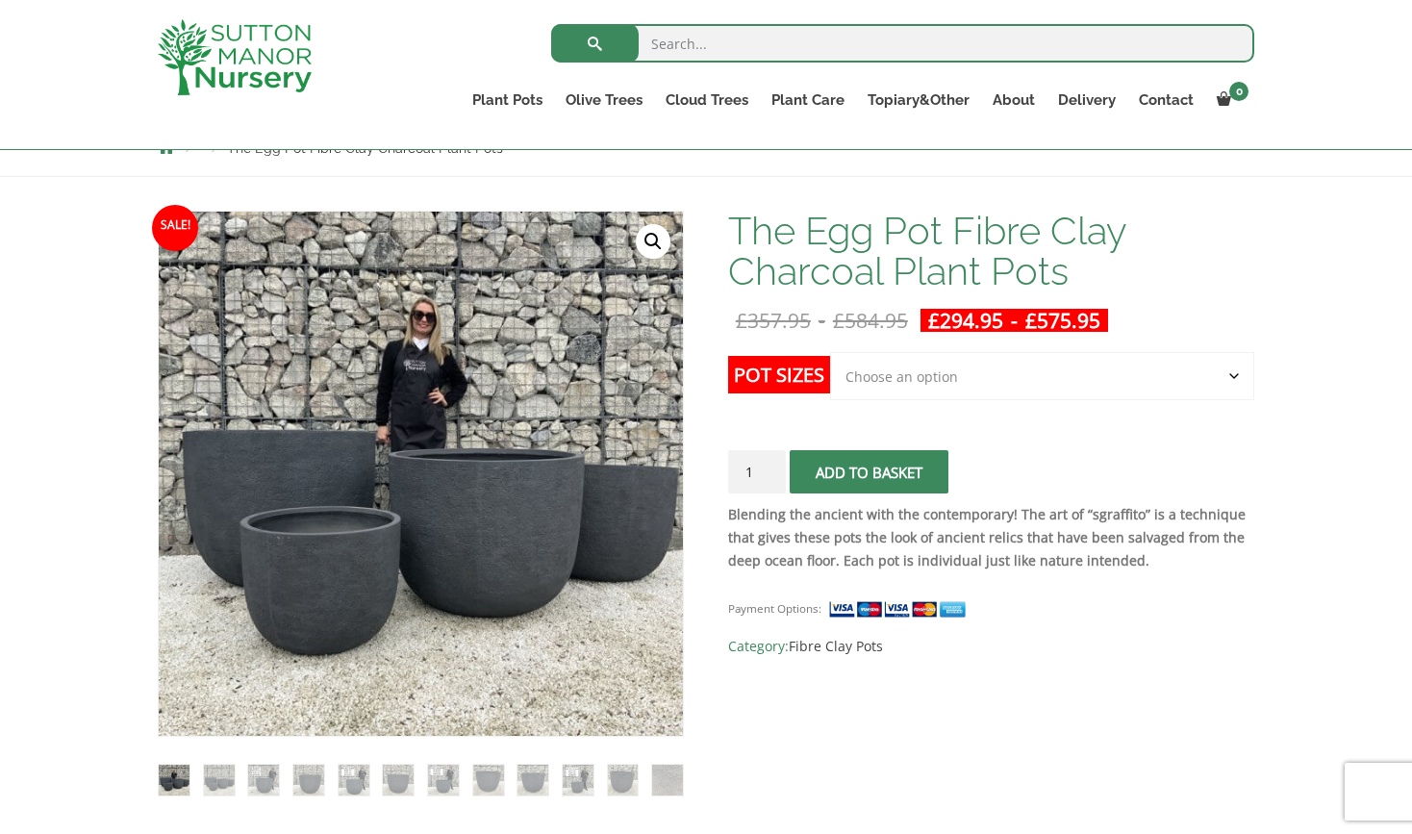  What do you see at coordinates (444, 780) in the screenshot?
I see `img: The Egg Pot Fibre Clay Charcoal Plant Pots - Image 7` at bounding box center [444, 780].